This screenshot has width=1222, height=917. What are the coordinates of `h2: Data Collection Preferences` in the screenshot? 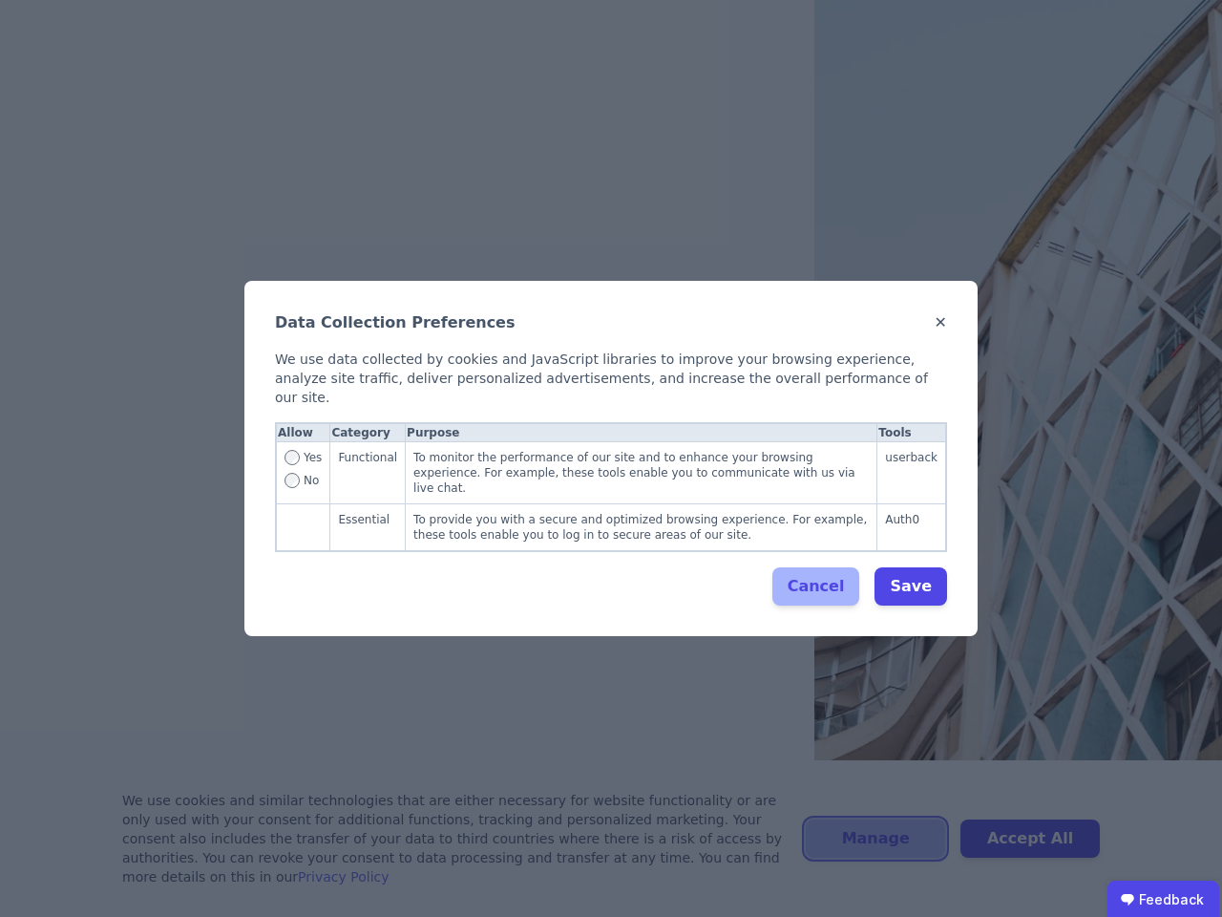 It's located at (395, 323).